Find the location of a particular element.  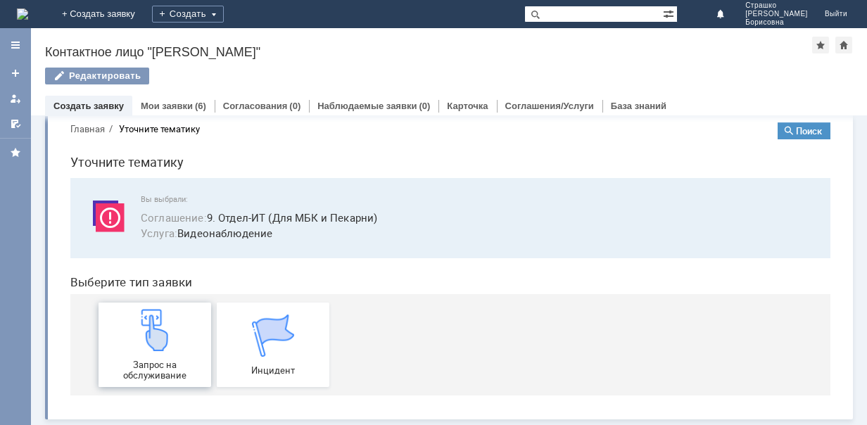

a: База знаний is located at coordinates (638, 106).